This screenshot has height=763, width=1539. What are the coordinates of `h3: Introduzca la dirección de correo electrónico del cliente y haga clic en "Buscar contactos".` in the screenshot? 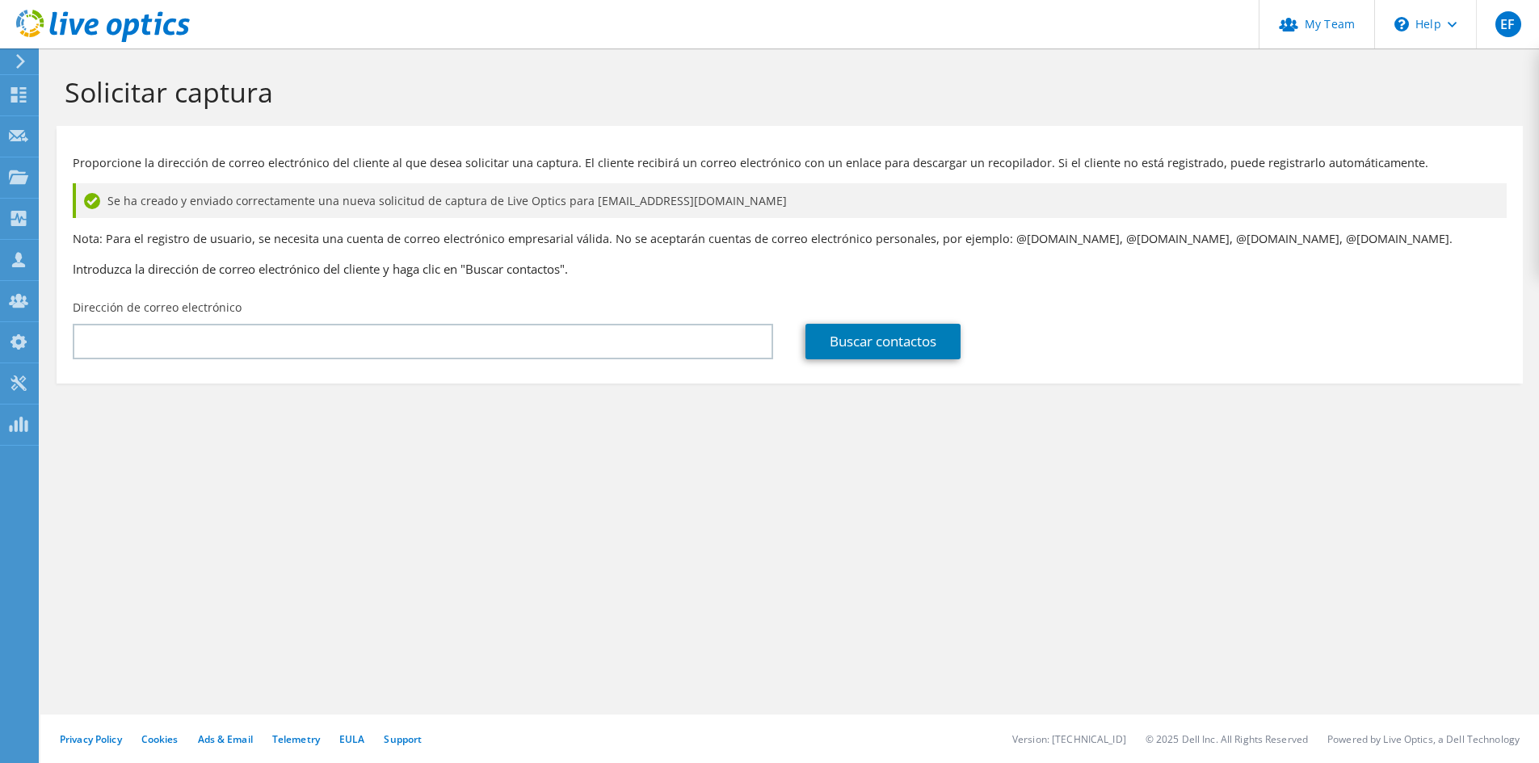 It's located at (789, 269).